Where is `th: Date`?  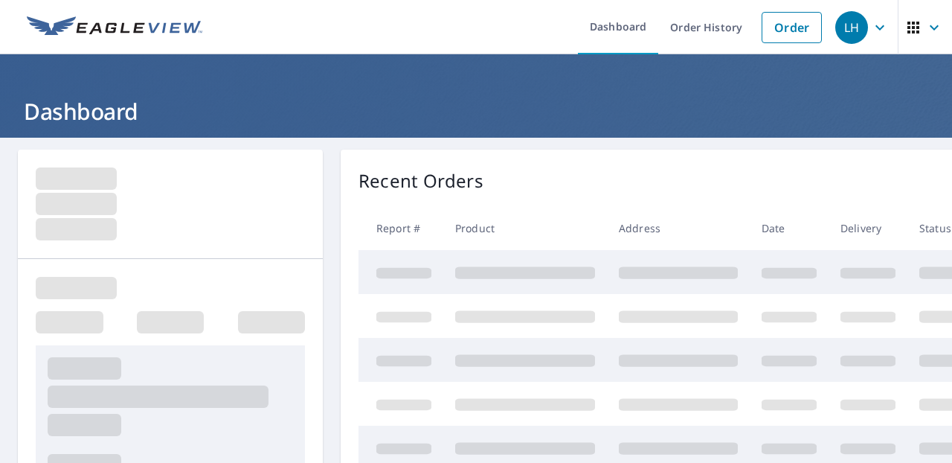 th: Date is located at coordinates (789, 228).